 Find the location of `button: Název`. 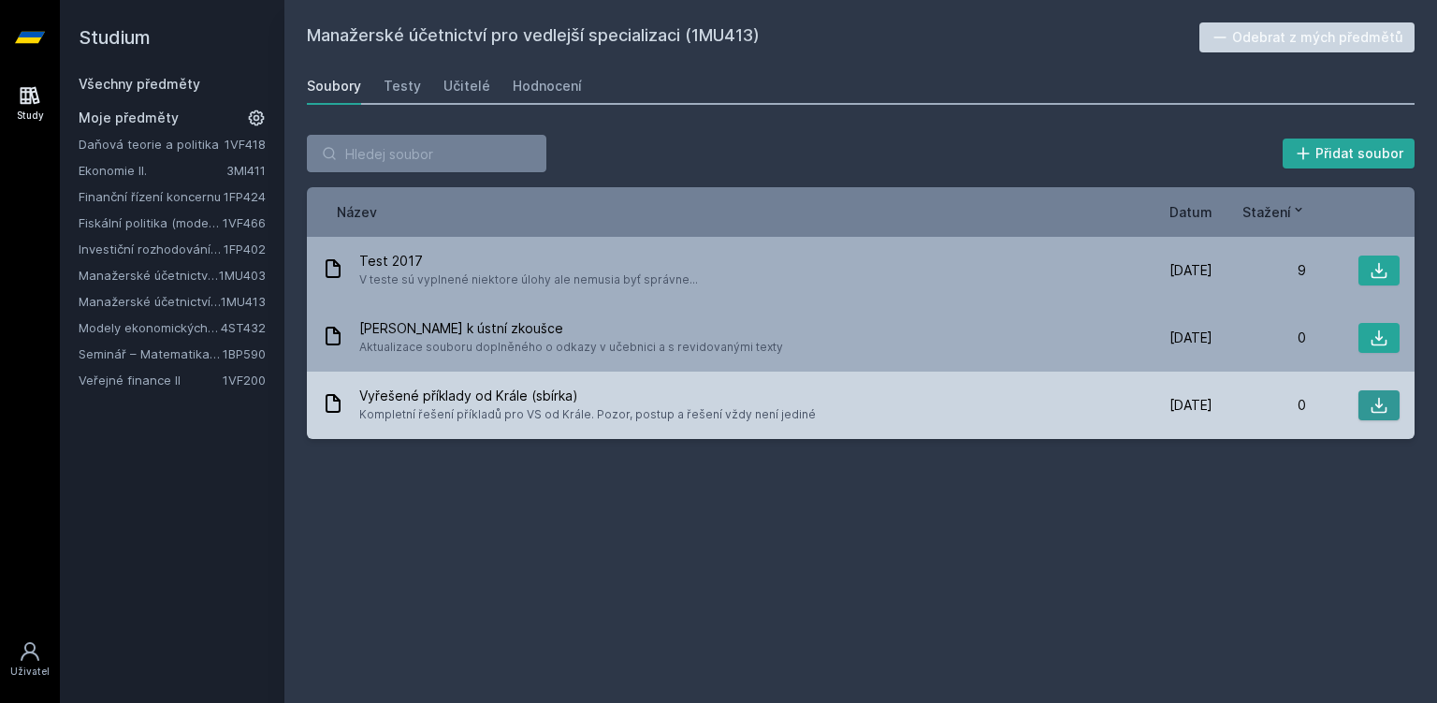

button: Název is located at coordinates (356, 211).